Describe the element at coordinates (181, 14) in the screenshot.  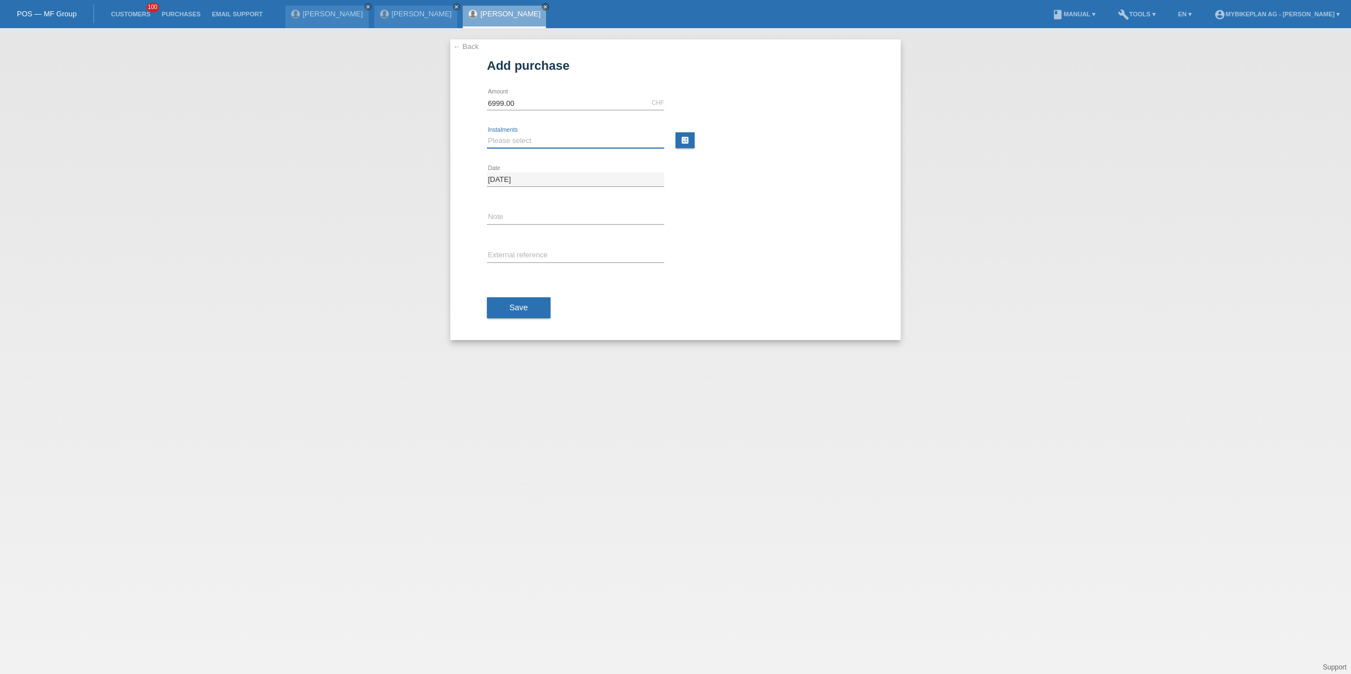
I see `a: Purchases` at that location.